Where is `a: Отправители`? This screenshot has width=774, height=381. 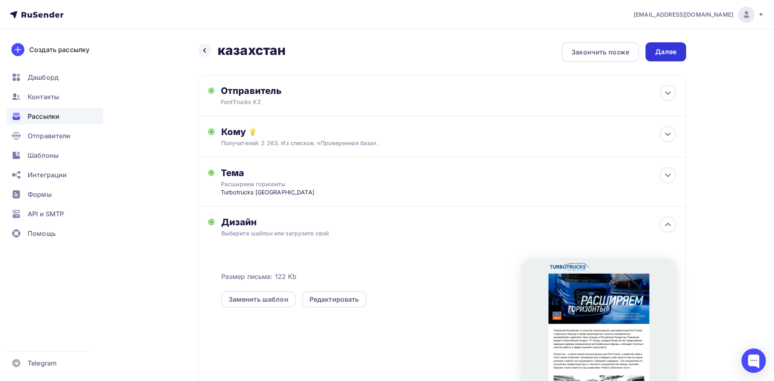
a: Отправители is located at coordinates (55, 136).